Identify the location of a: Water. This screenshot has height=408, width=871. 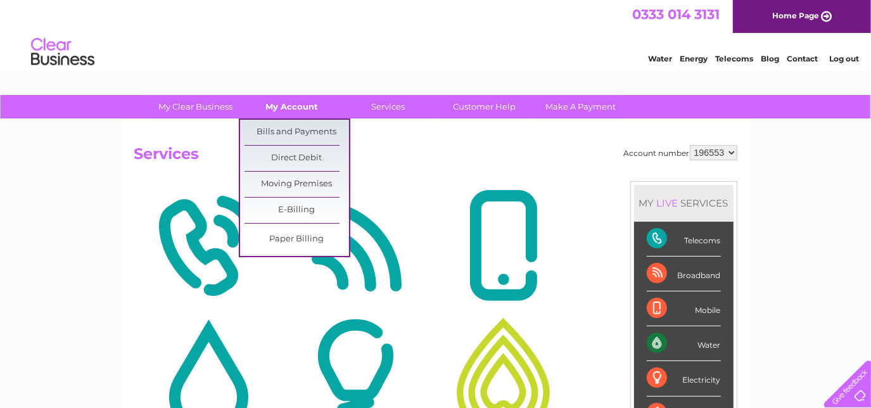
(660, 58).